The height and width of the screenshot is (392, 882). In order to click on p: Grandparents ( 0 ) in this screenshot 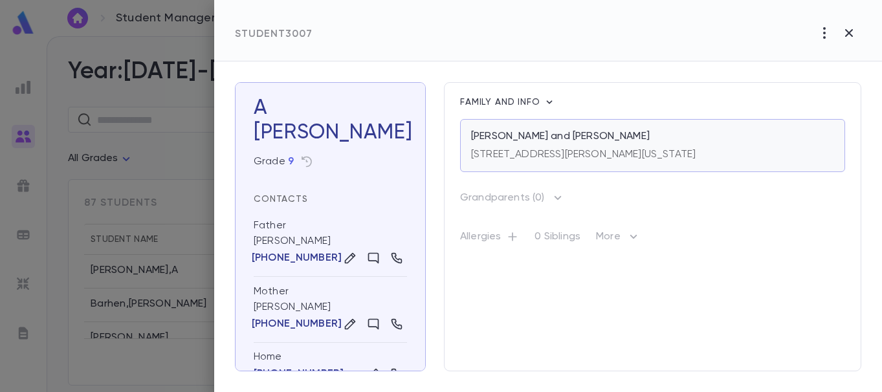, I will do `click(502, 198)`.